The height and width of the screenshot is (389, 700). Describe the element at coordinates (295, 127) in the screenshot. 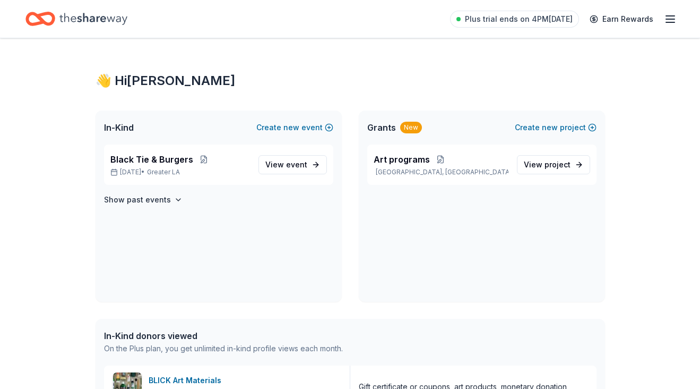

I see `button: Createnewevent` at that location.